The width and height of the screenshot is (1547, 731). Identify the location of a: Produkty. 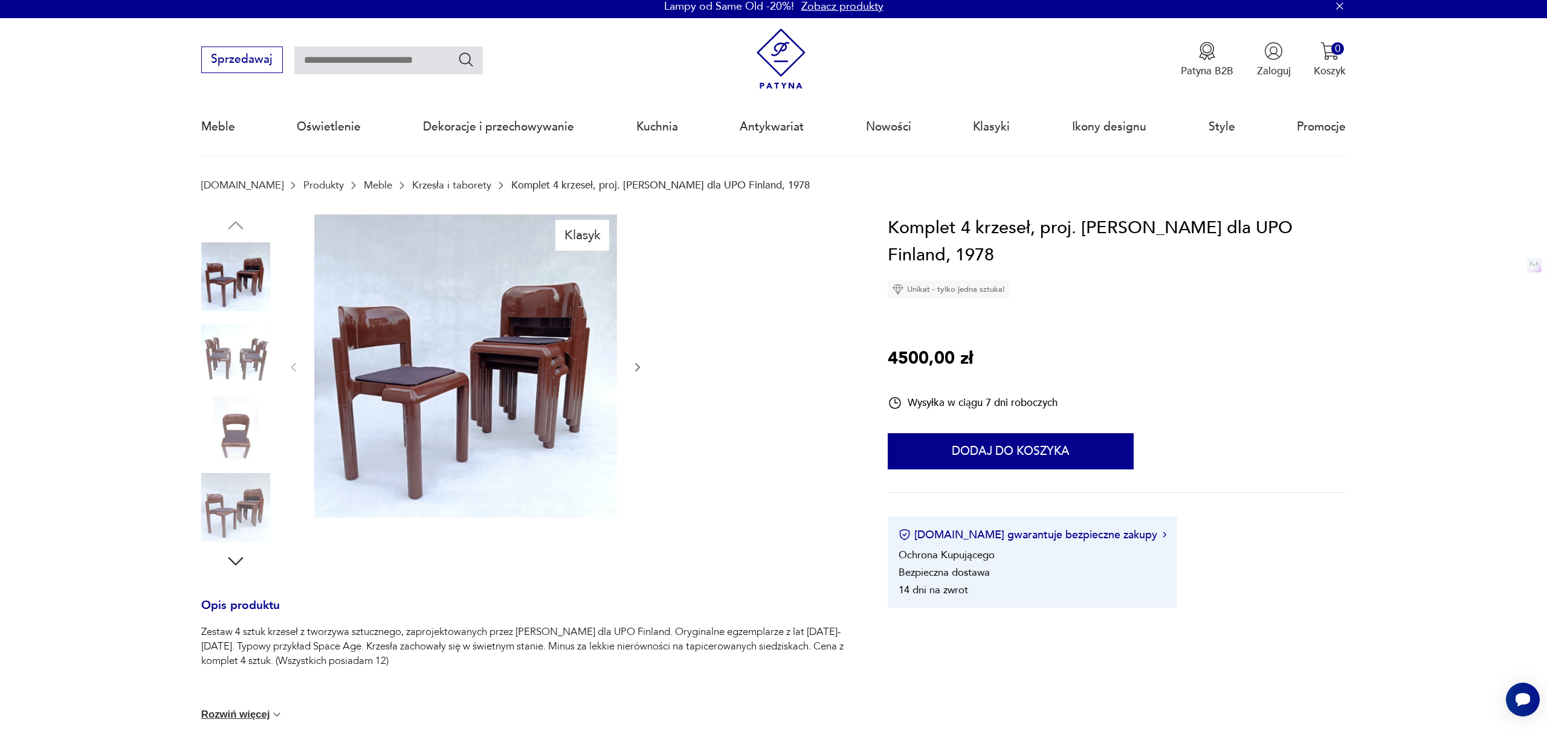
(323, 185).